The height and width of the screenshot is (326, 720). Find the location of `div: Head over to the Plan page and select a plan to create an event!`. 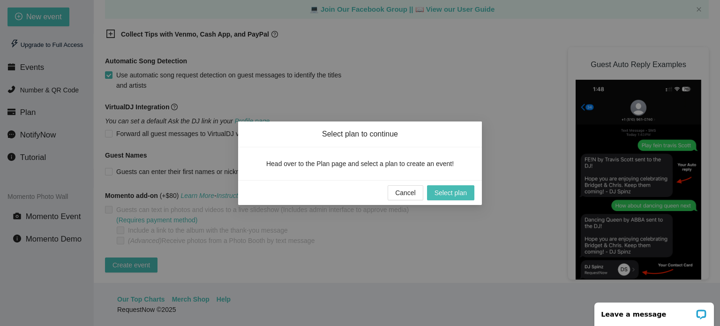

div: Head over to the Plan page and select a plan to create an event! is located at coordinates (360, 164).